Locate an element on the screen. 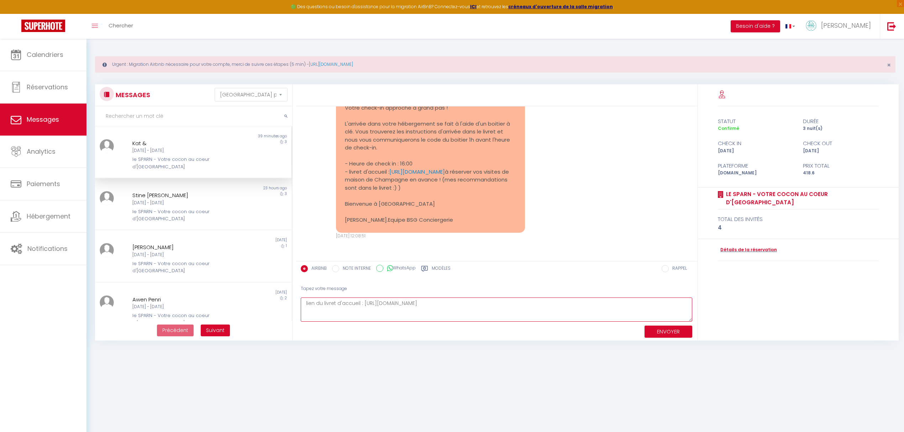  button: ENVOYER is located at coordinates (669, 332).